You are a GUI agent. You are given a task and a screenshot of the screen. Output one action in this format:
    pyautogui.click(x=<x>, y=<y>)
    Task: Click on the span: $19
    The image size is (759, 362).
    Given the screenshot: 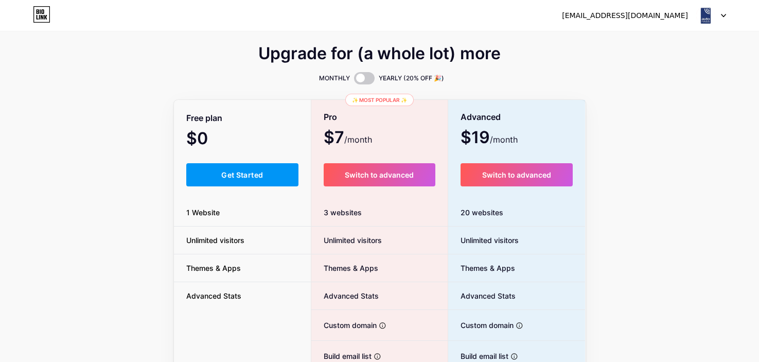 What is the action you would take?
    pyautogui.click(x=489, y=138)
    